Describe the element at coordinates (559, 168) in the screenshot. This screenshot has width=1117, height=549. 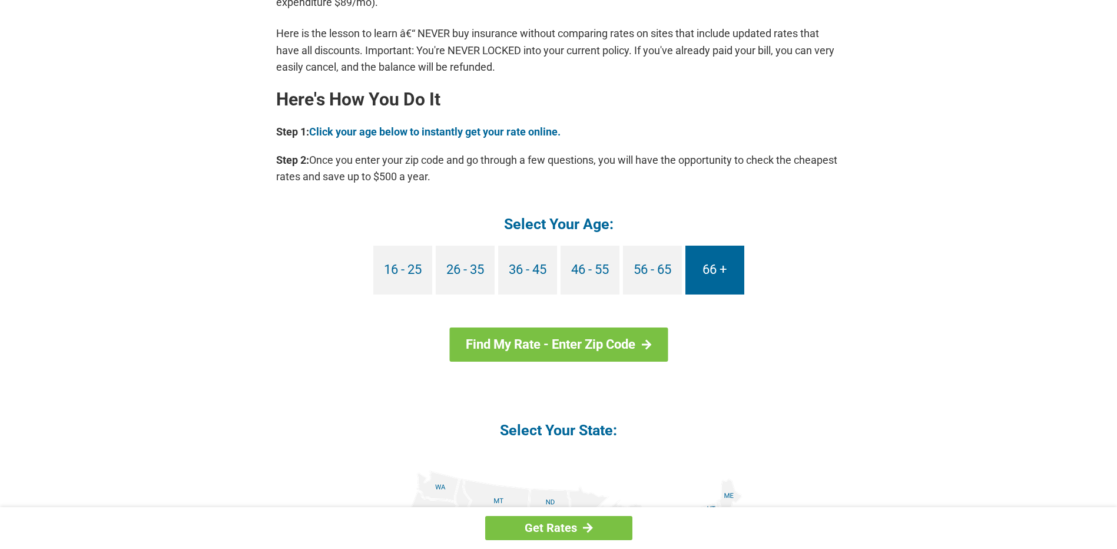
I see `p: Once you enter your zip code and go through a few questions, you will have the opportunity to che...` at that location.